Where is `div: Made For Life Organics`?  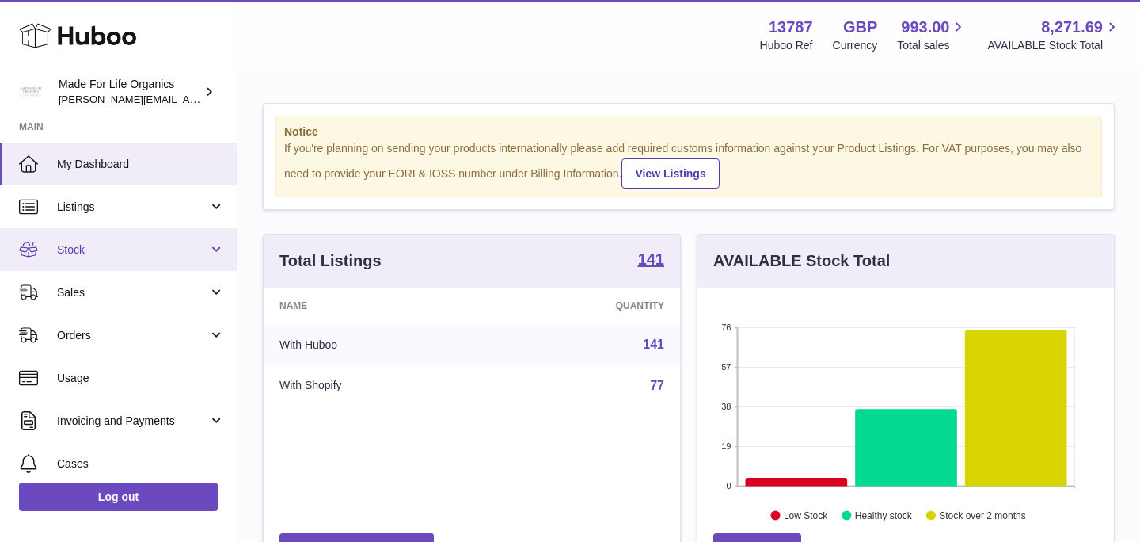 div: Made For Life Organics is located at coordinates (130, 92).